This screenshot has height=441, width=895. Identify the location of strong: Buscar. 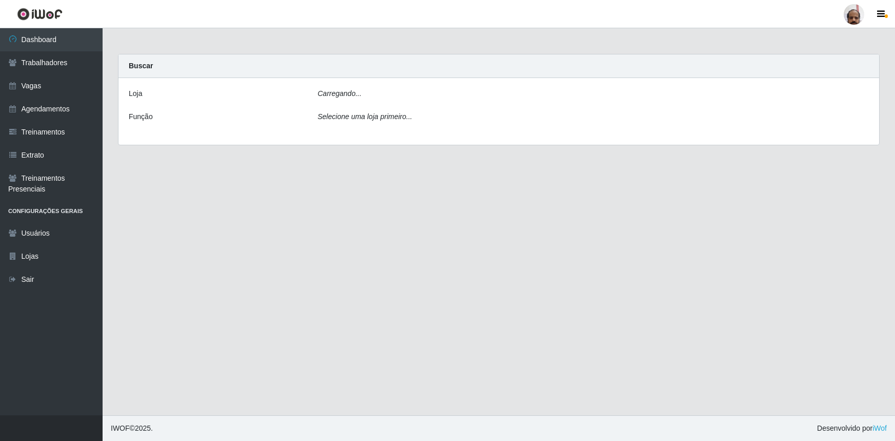
(141, 66).